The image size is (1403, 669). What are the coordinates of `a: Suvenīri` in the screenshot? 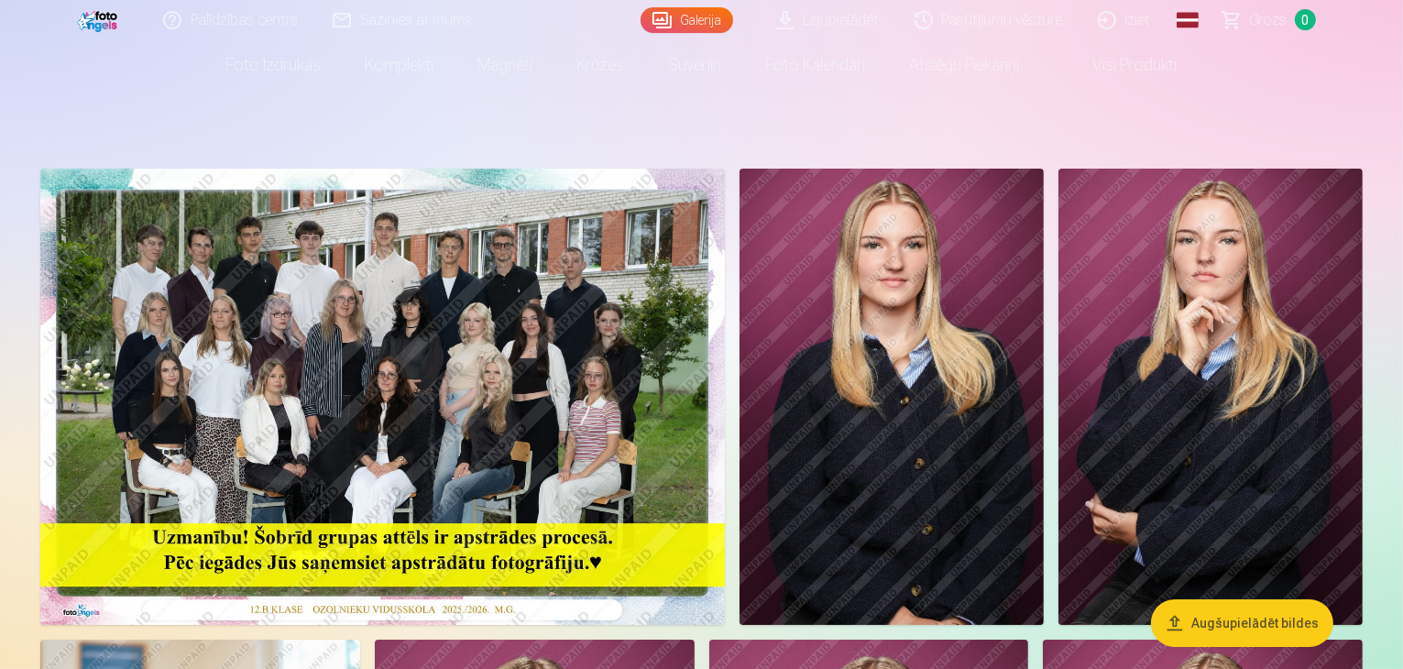 It's located at (696, 65).